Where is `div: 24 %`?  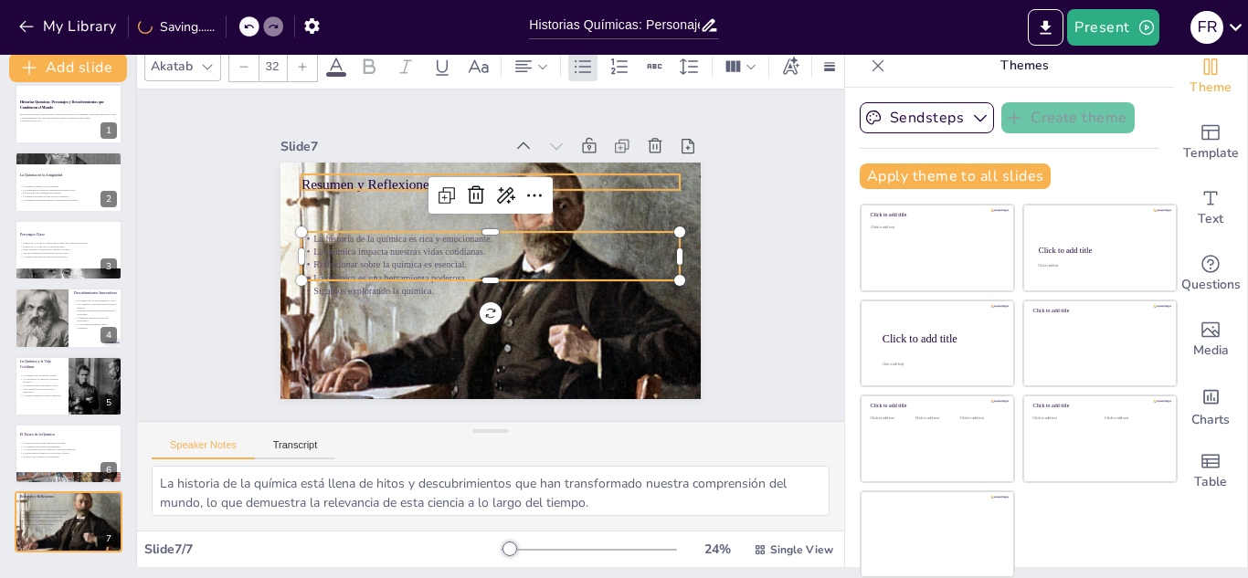 div: 24 % is located at coordinates (717, 549).